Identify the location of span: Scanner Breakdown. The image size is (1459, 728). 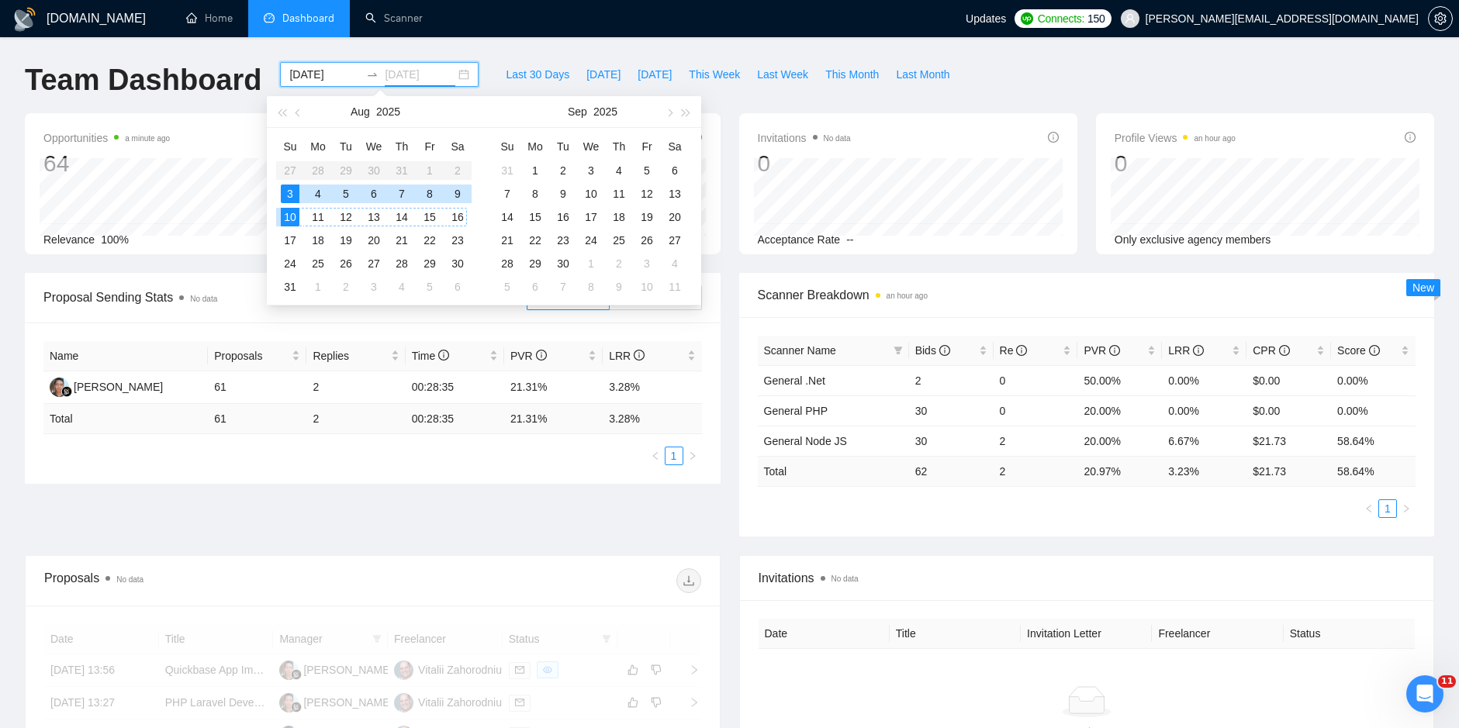
(1087, 295).